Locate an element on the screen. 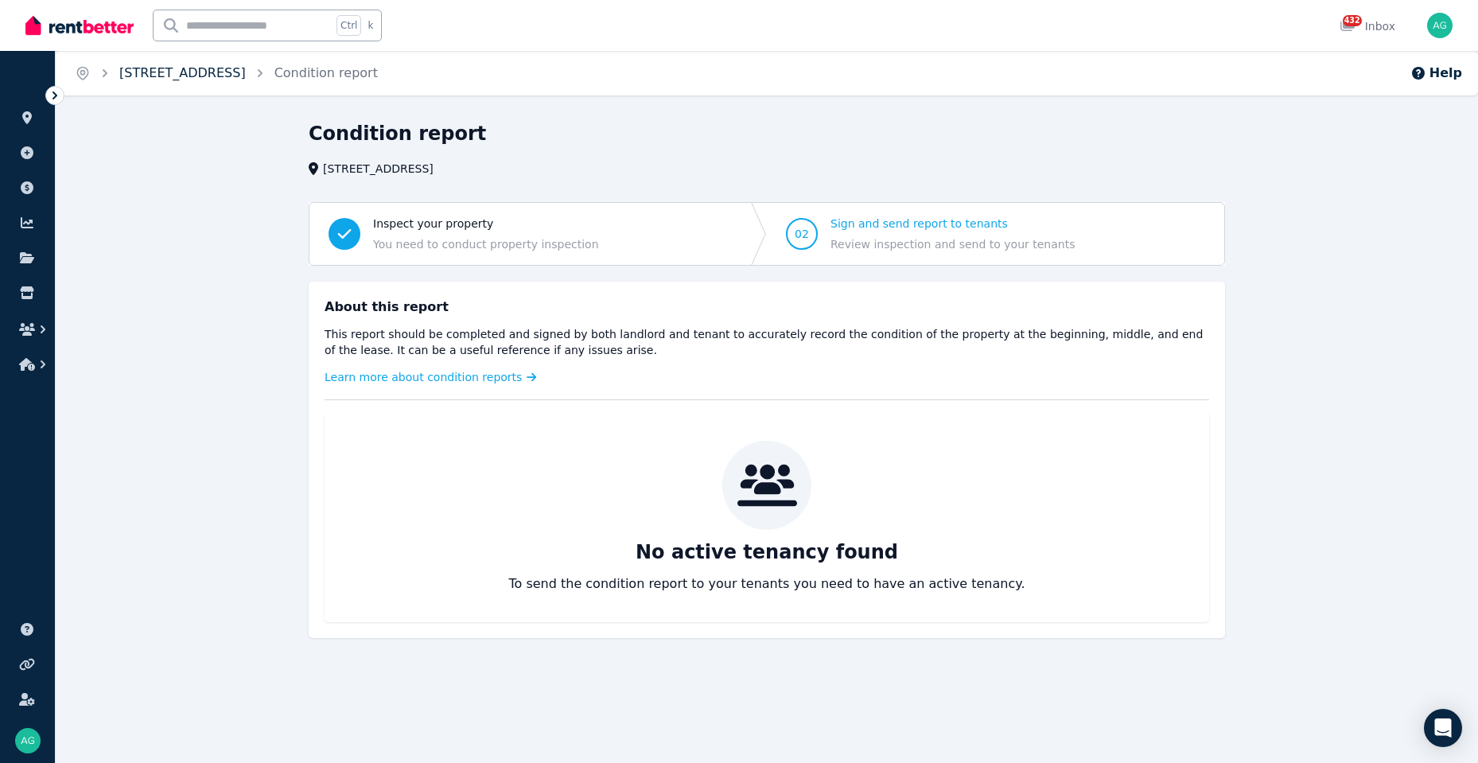  span: Ctrl is located at coordinates (348, 25).